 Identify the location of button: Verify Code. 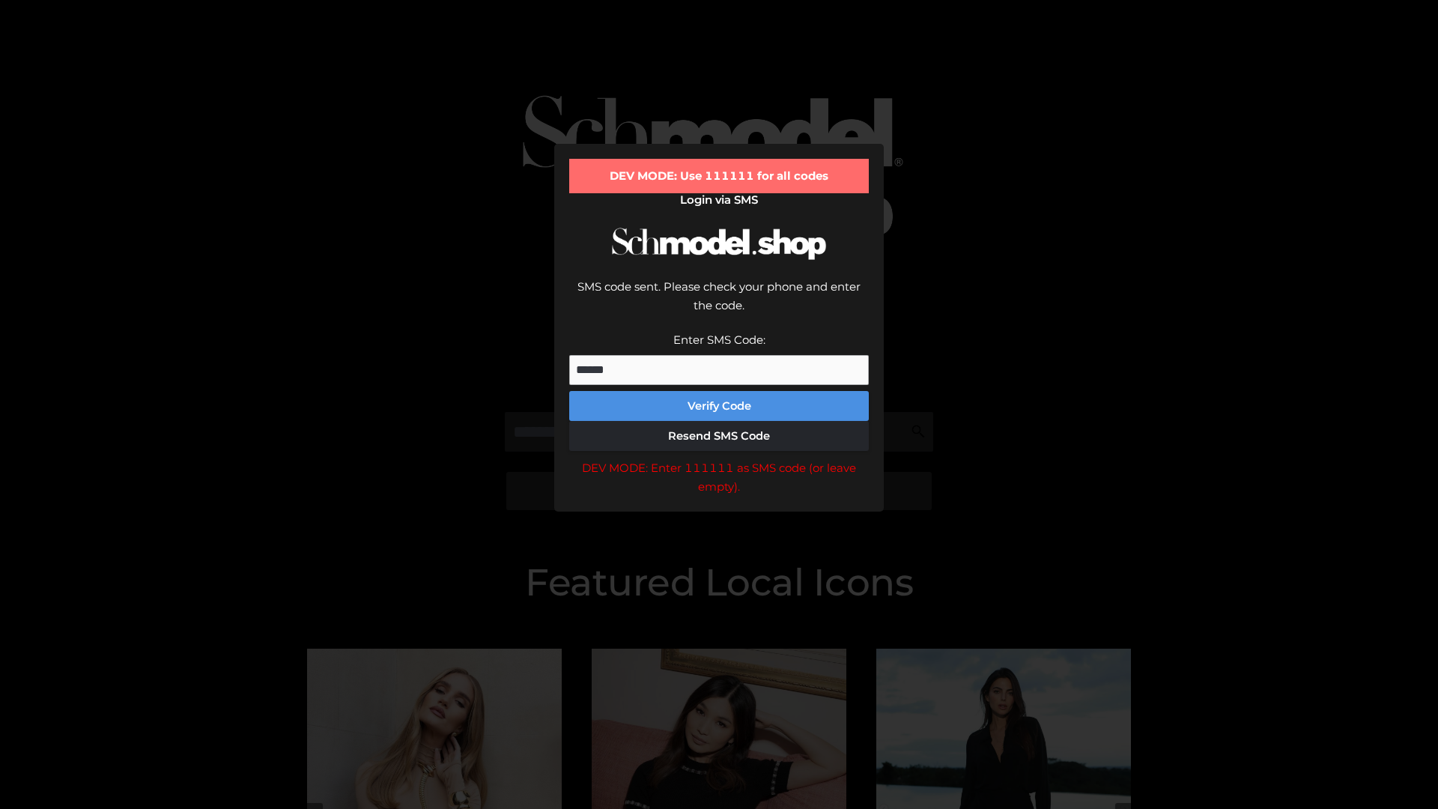
(719, 406).